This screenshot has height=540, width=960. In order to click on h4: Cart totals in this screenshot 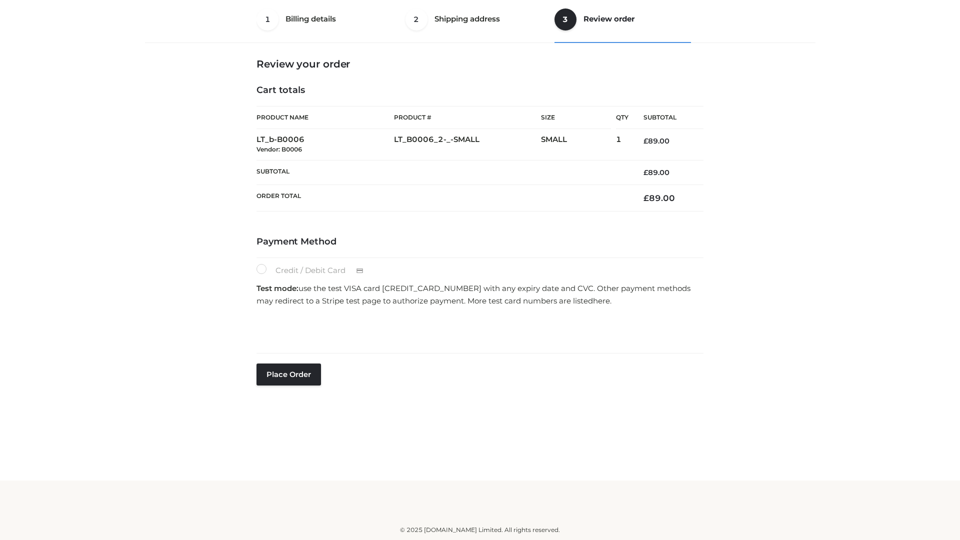, I will do `click(480, 90)`.